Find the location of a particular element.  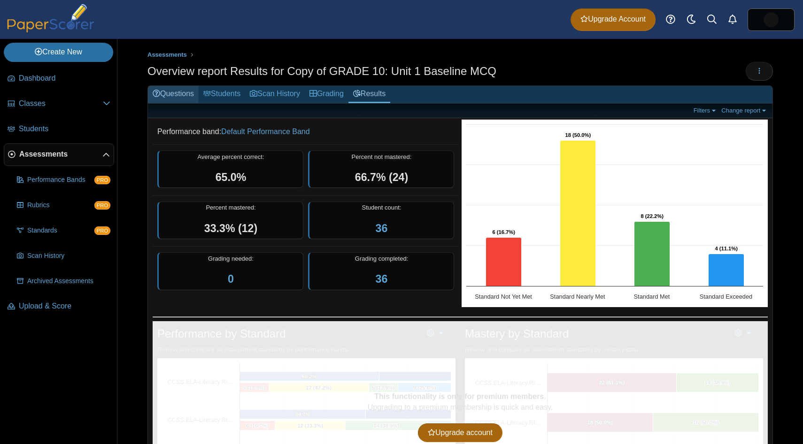

a: PaperScorer is located at coordinates (51, 30).